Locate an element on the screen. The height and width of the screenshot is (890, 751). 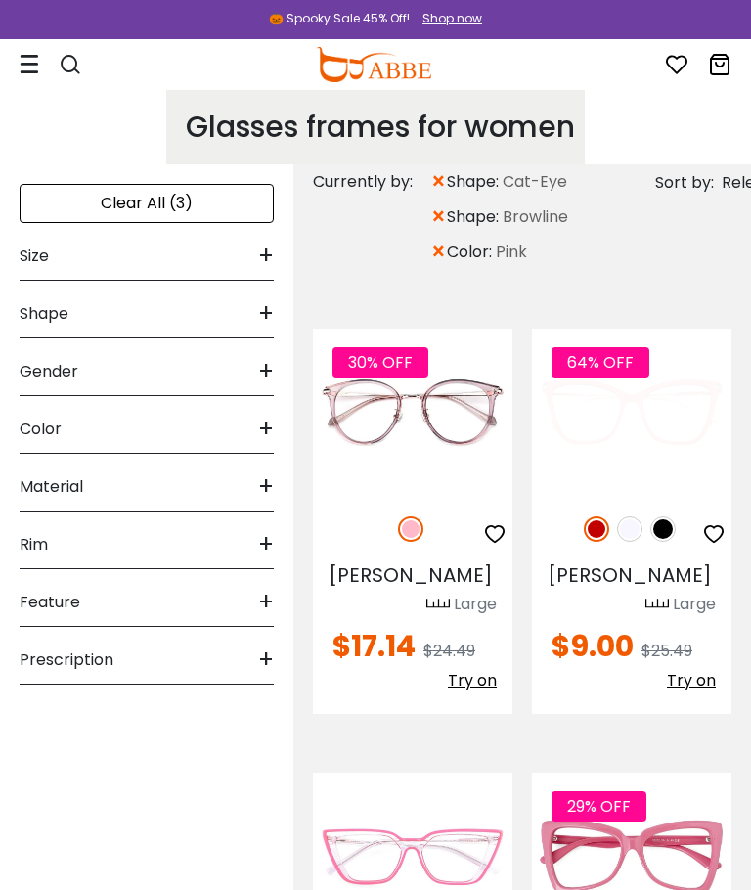
a: Shop now is located at coordinates (447, 18).